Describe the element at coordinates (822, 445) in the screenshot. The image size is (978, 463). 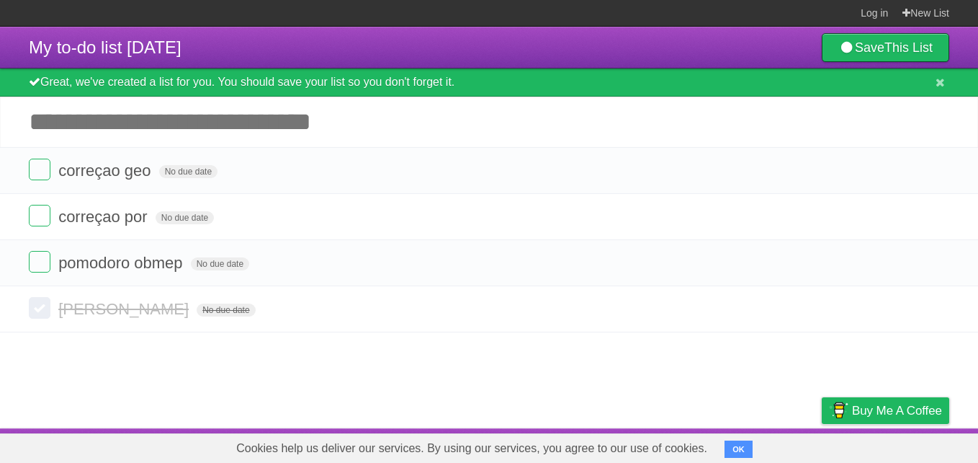
I see `a: Privacy` at that location.